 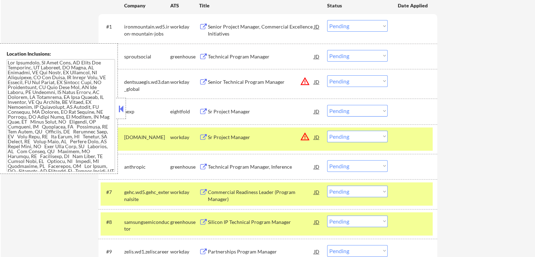 I want to click on div: Senior Project Manager, Commercial Excellence Initiatives, so click(x=261, y=30).